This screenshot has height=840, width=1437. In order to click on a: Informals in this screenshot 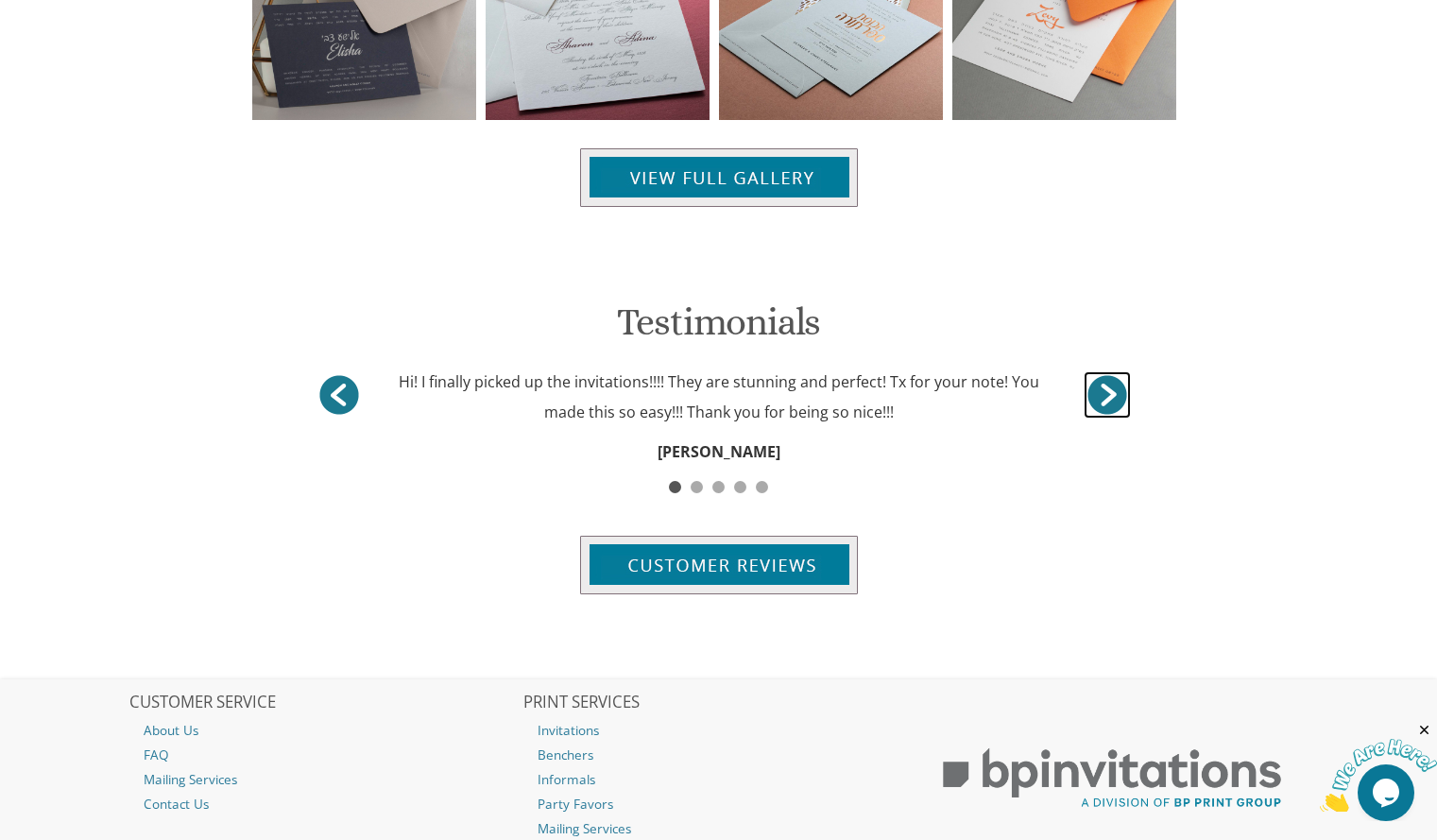, I will do `click(719, 780)`.